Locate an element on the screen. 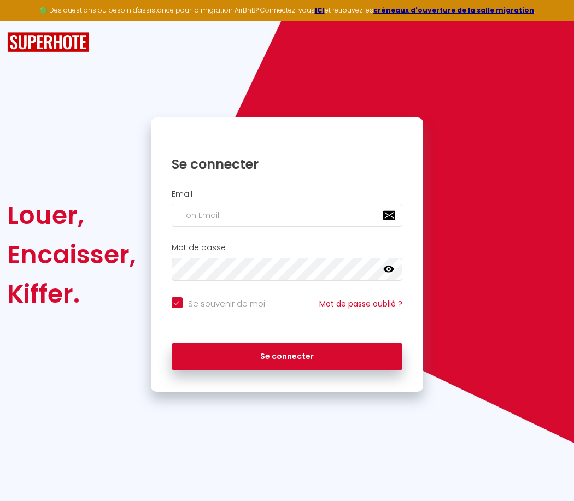 Image resolution: width=574 pixels, height=501 pixels. button: Se connecter is located at coordinates (287, 357).